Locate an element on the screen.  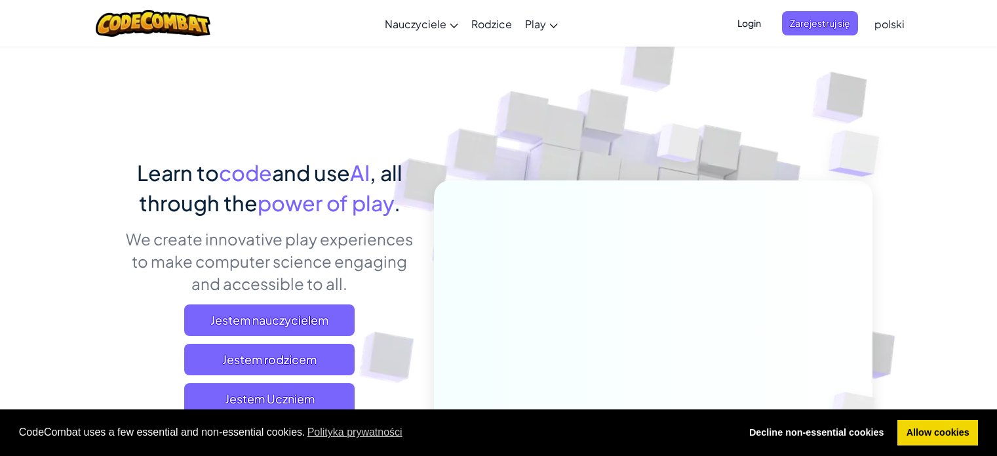
a: Nauczyciele is located at coordinates (422, 24).